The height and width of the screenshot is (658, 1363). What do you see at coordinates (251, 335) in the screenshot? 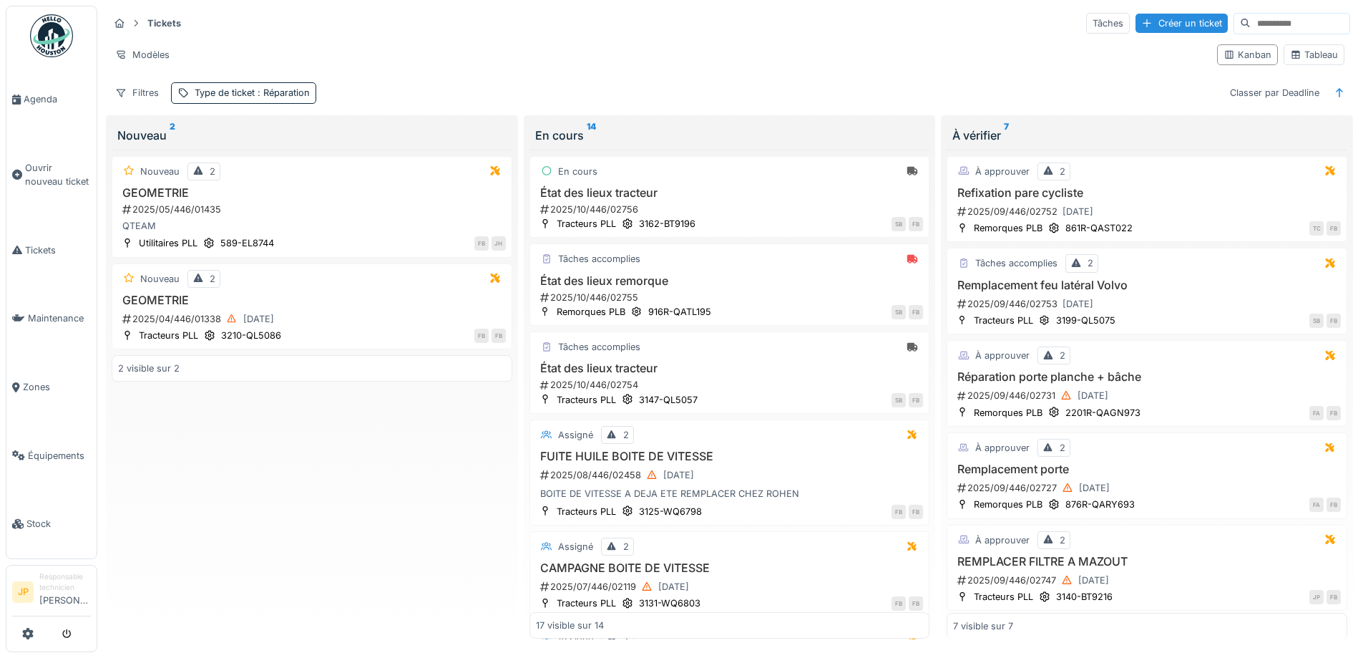
I see `div: 3210-QL5086` at bounding box center [251, 335].